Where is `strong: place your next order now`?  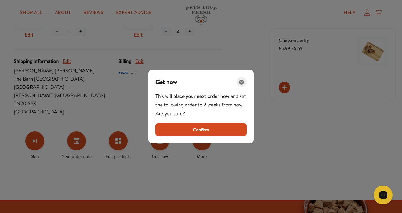
strong: place your next order now is located at coordinates (202, 96).